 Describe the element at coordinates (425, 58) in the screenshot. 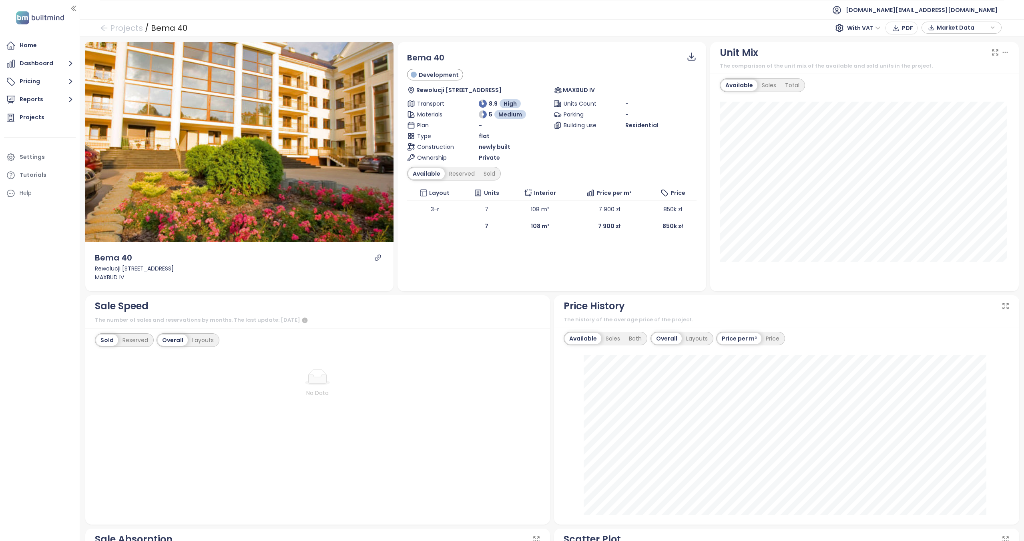

I see `span: Bema 40` at that location.